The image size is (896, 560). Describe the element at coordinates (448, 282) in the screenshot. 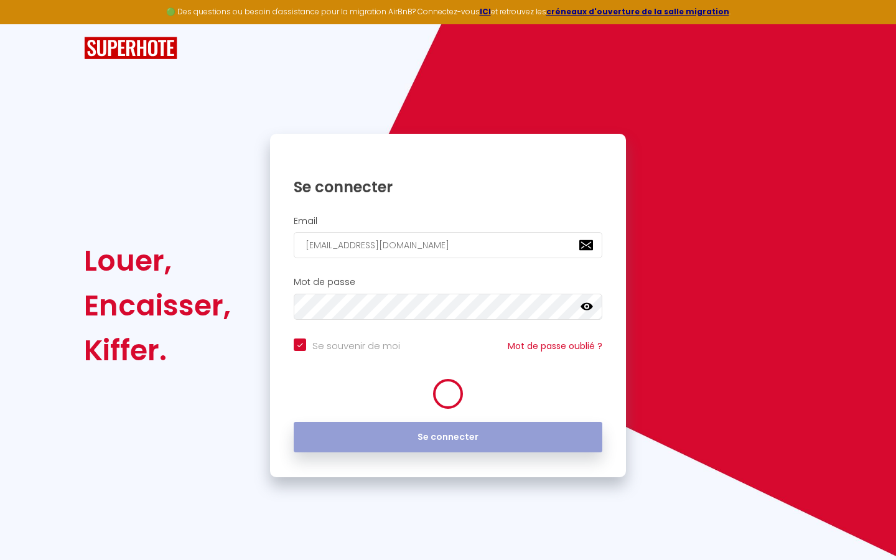

I see `h2: Mot de passe` at that location.